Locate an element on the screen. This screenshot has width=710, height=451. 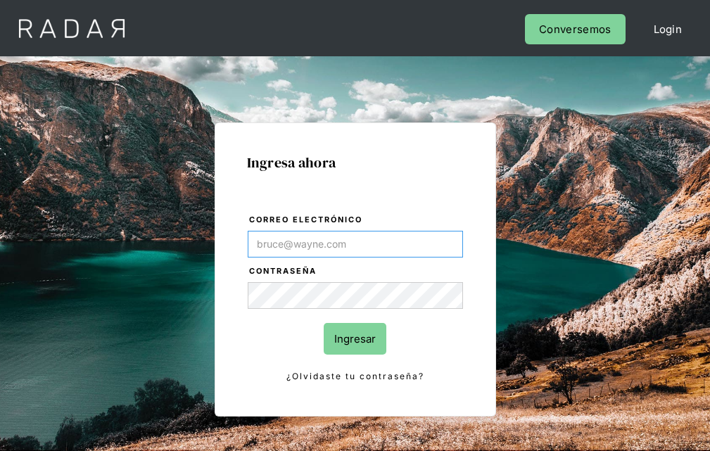
label: Contraseña is located at coordinates (356, 272).